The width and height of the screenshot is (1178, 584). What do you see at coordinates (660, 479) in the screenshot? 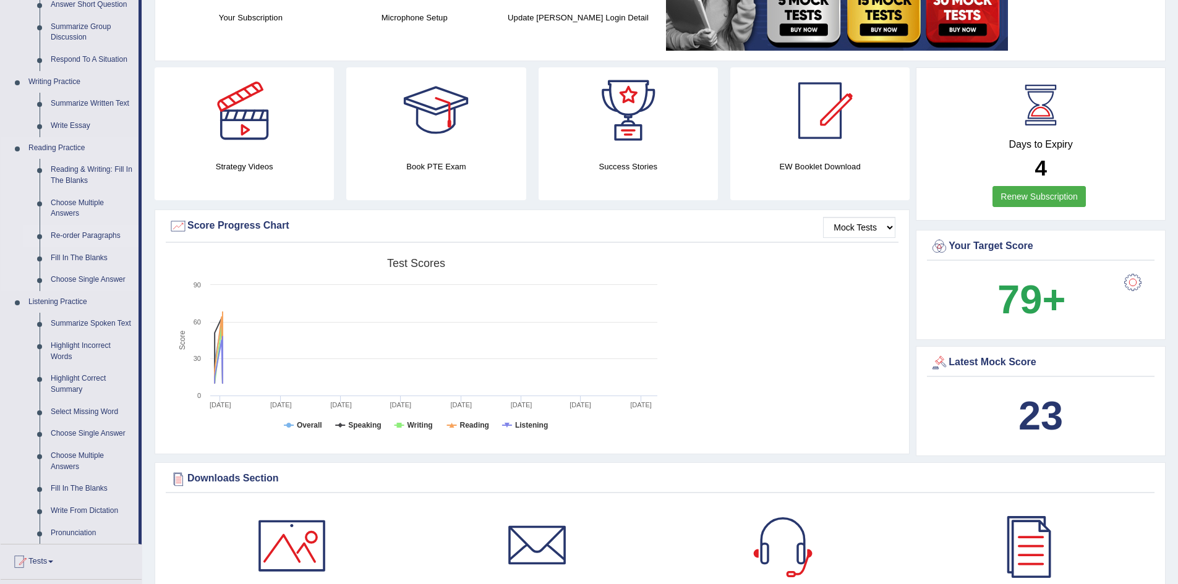
I see `div: Downloads Section` at bounding box center [660, 479].